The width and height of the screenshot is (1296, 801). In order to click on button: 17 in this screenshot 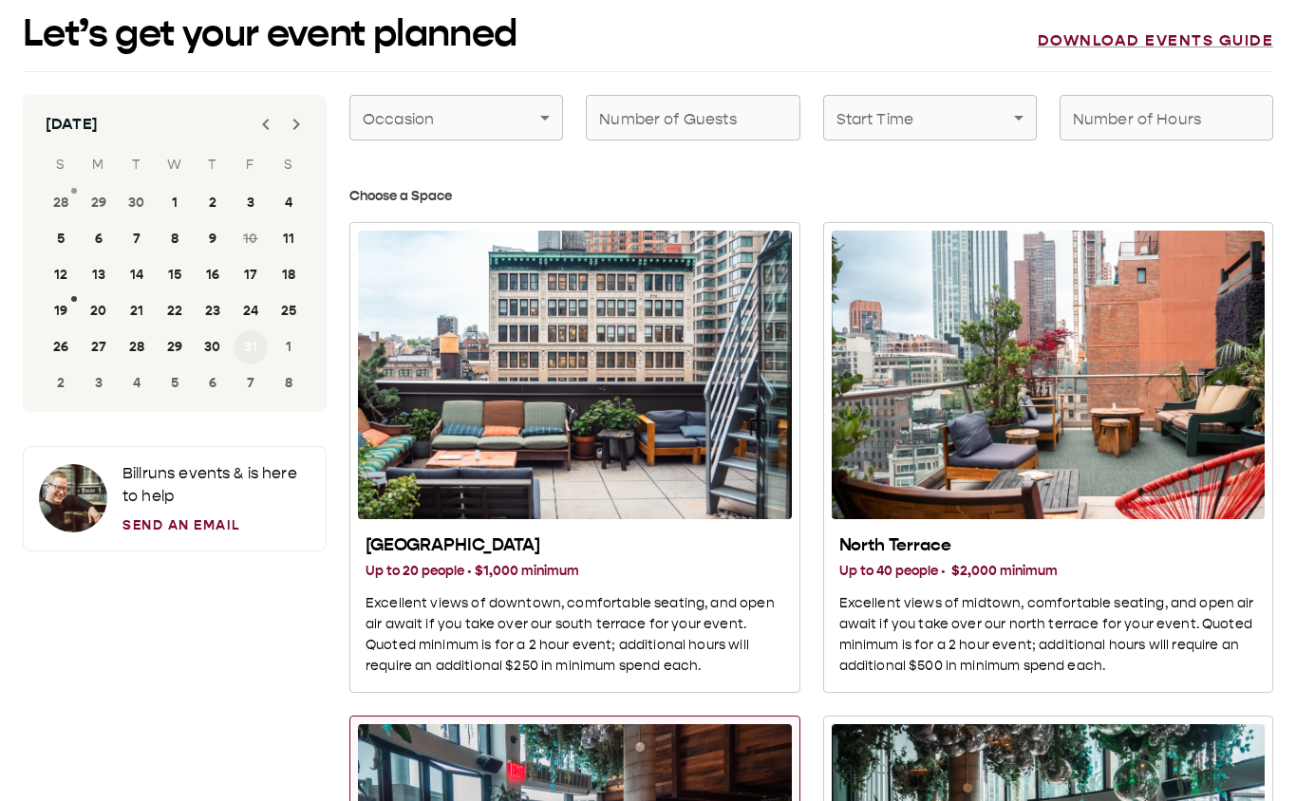, I will do `click(251, 275)`.